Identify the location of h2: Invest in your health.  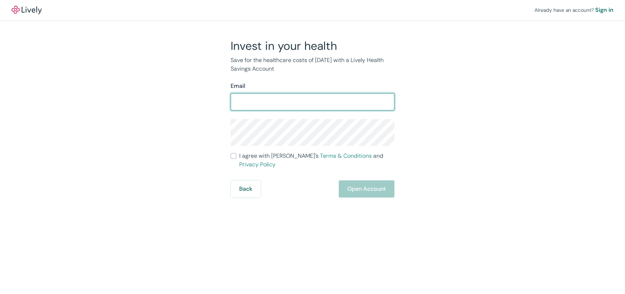
(312, 46).